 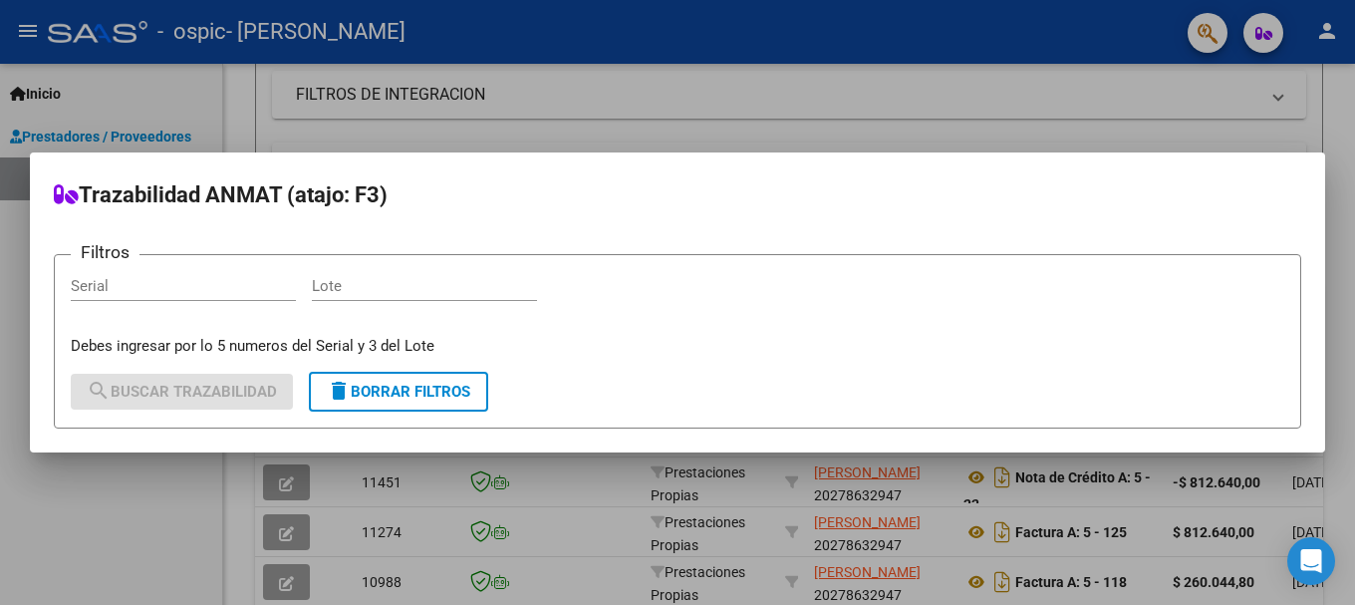 I want to click on mat-icon: delete, so click(x=339, y=391).